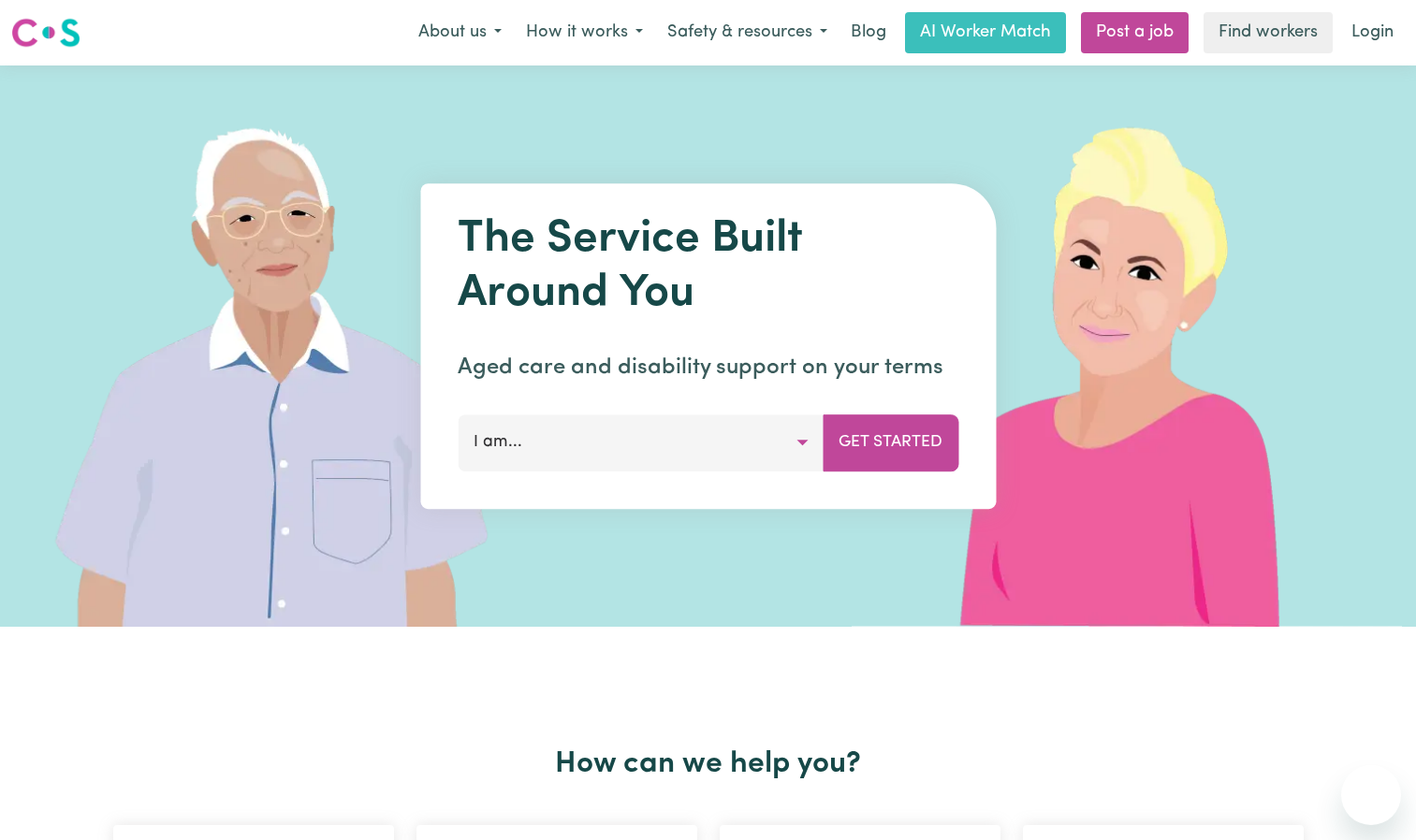 This screenshot has height=840, width=1416. Describe the element at coordinates (1372, 32) in the screenshot. I see `a: Login` at that location.